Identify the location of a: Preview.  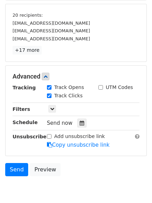
(45, 170).